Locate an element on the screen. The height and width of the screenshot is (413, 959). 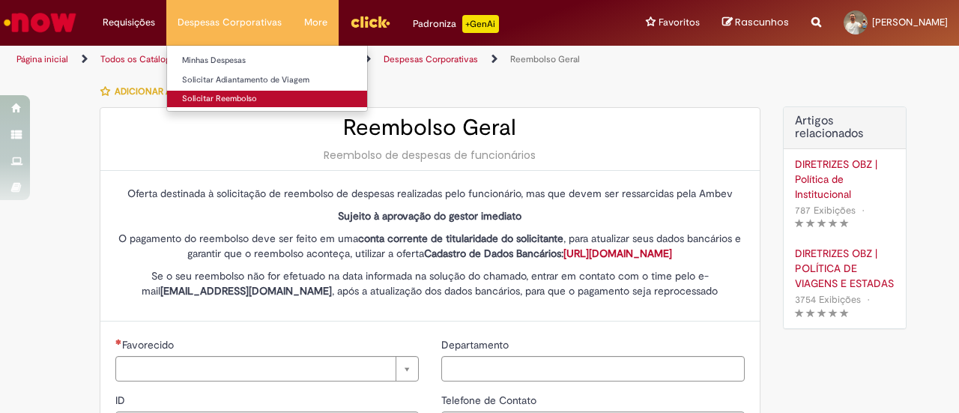
strong: Sujeito à aprovação do gestor imediato is located at coordinates (429, 216).